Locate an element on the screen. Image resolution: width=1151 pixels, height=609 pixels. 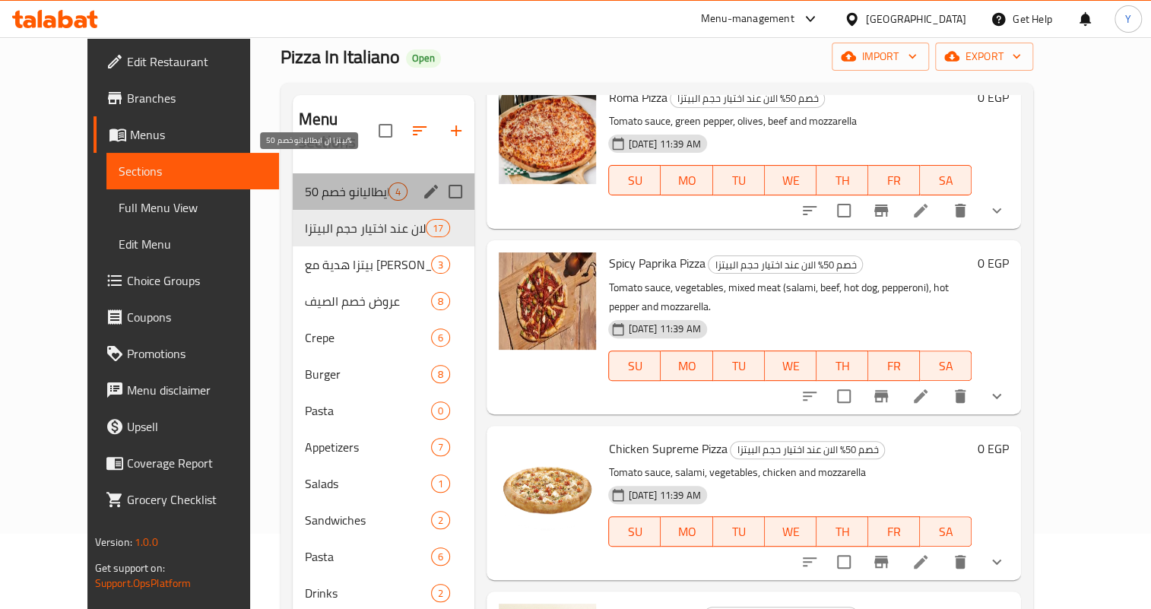
div: Sandwiches2 is located at coordinates (384, 520).